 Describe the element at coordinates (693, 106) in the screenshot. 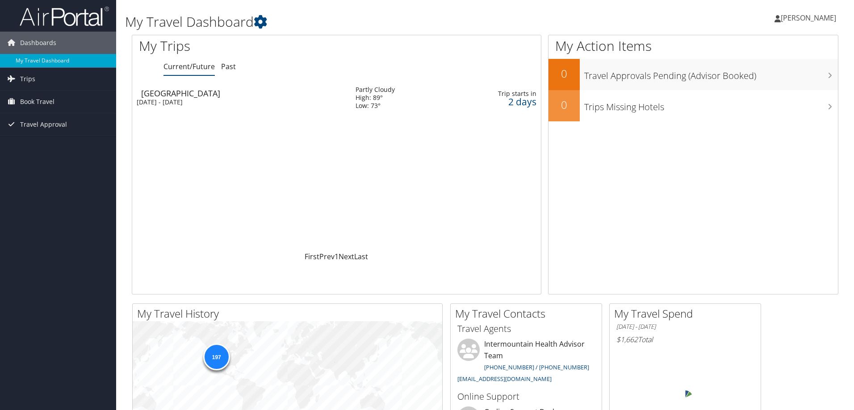

I see `a: 0Trips Missing Hotels` at that location.